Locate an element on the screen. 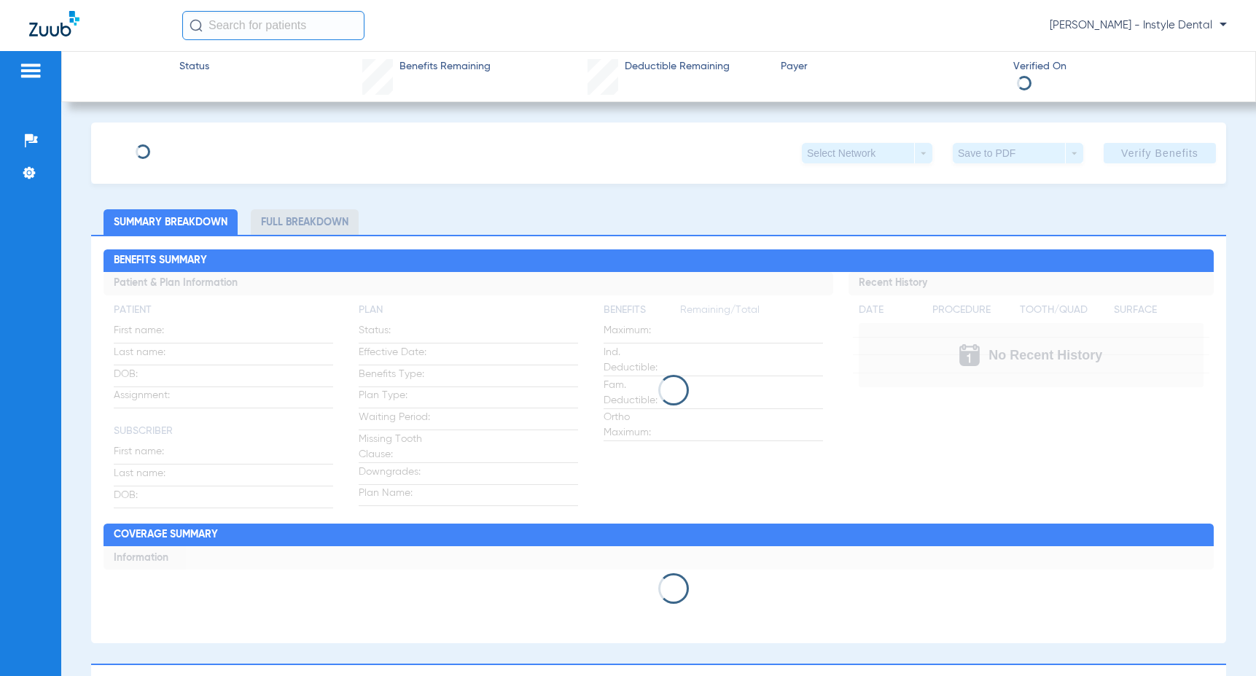 The width and height of the screenshot is (1256, 676). span: Verified On is located at coordinates (1122, 66).